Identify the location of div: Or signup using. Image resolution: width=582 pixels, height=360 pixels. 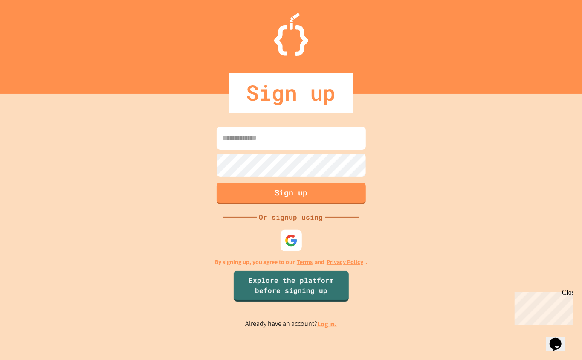
(291, 217).